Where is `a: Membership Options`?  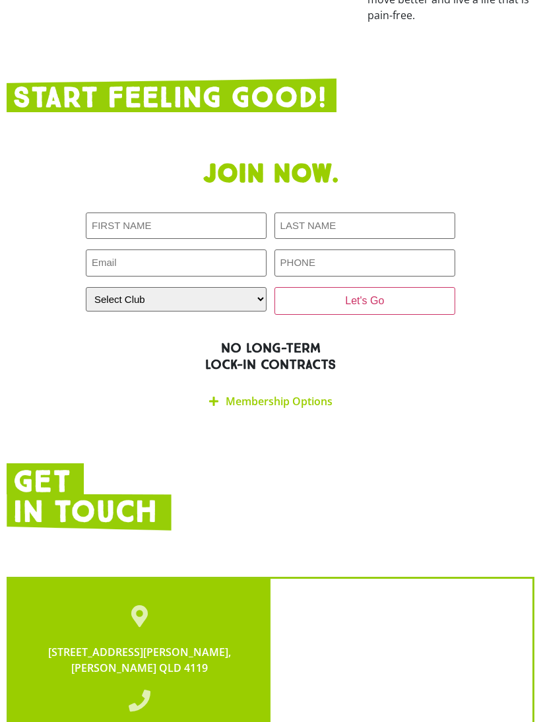
a: Membership Options is located at coordinates (279, 401).